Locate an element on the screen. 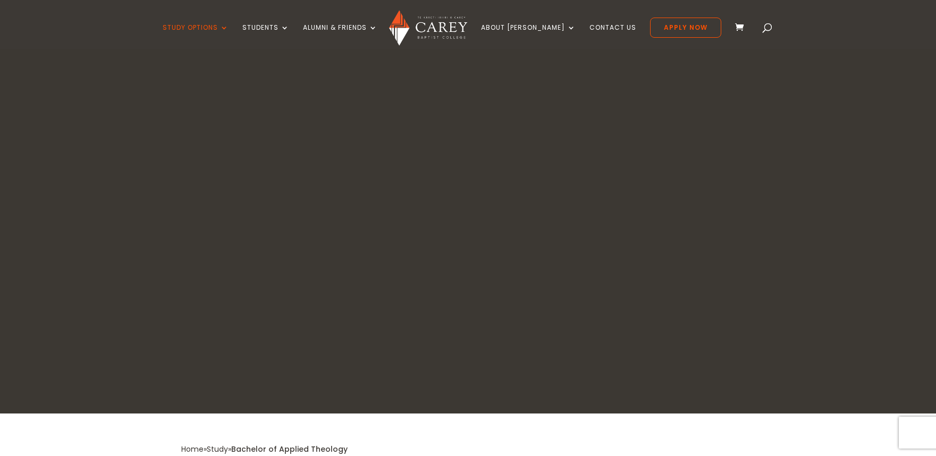  a: Study is located at coordinates (217, 449).